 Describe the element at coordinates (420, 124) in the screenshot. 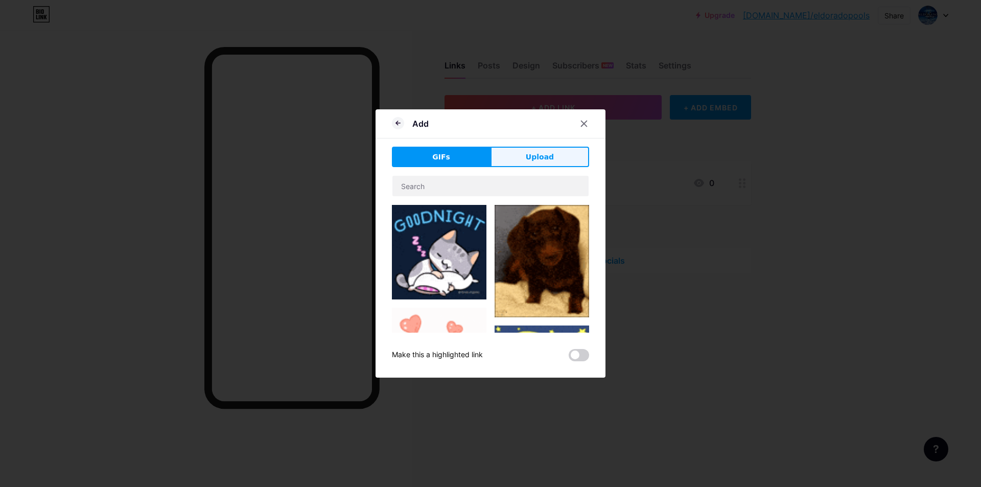

I see `div: Add` at that location.